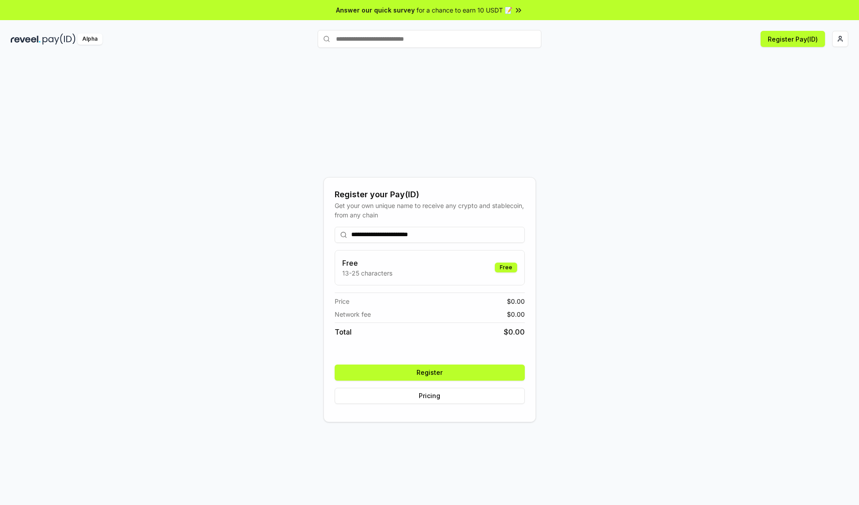 The image size is (859, 505). What do you see at coordinates (430, 195) in the screenshot?
I see `div: Register your Pay(ID)` at bounding box center [430, 195].